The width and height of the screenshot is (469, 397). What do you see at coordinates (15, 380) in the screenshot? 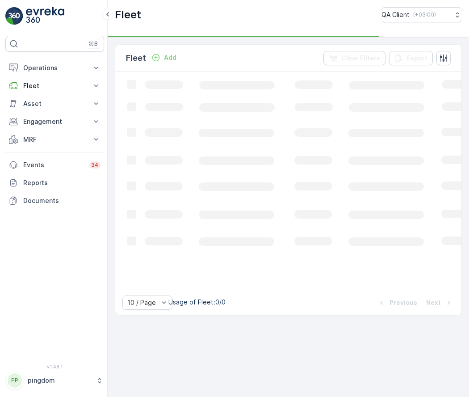
I see `div: PP` at bounding box center [15, 380].